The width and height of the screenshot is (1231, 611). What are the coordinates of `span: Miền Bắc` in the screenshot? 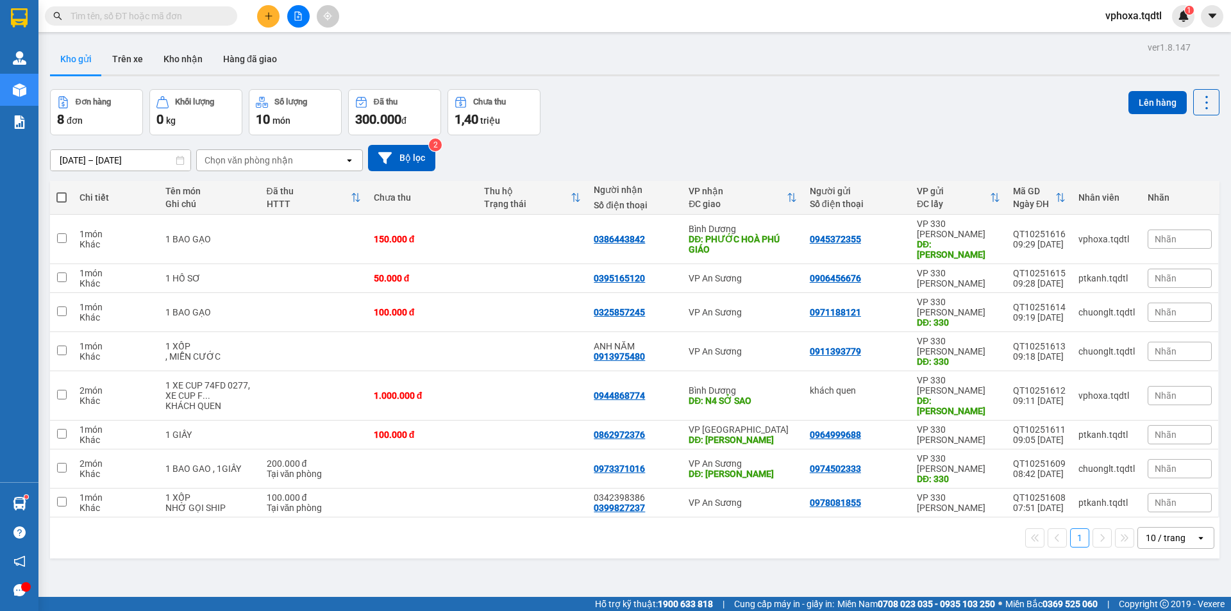 It's located at (1052, 604).